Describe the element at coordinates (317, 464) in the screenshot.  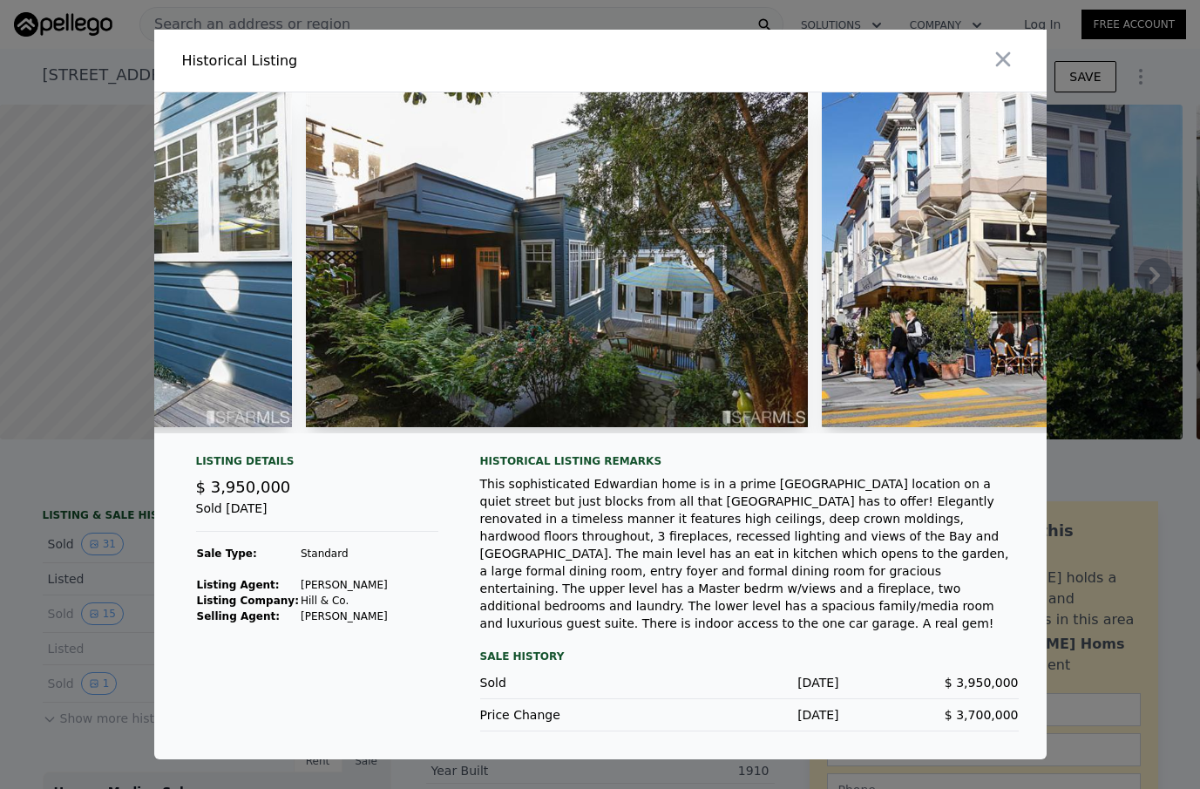
I see `div: Listing Details` at that location.